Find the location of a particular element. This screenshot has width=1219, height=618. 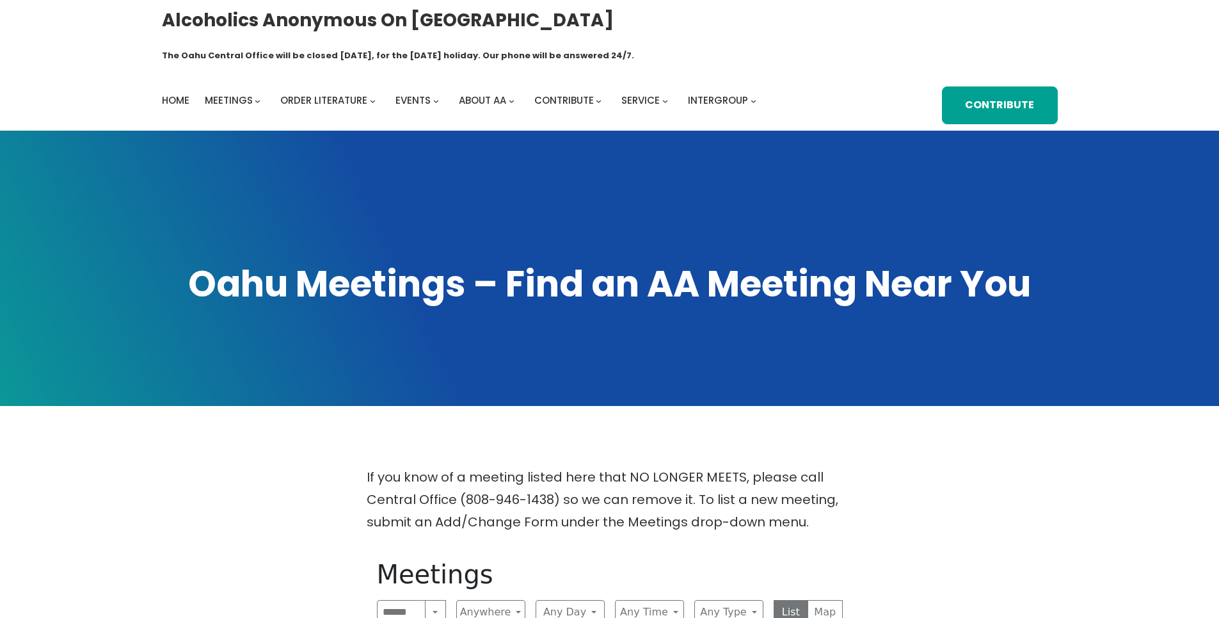

button: Events submenu is located at coordinates (436, 100).